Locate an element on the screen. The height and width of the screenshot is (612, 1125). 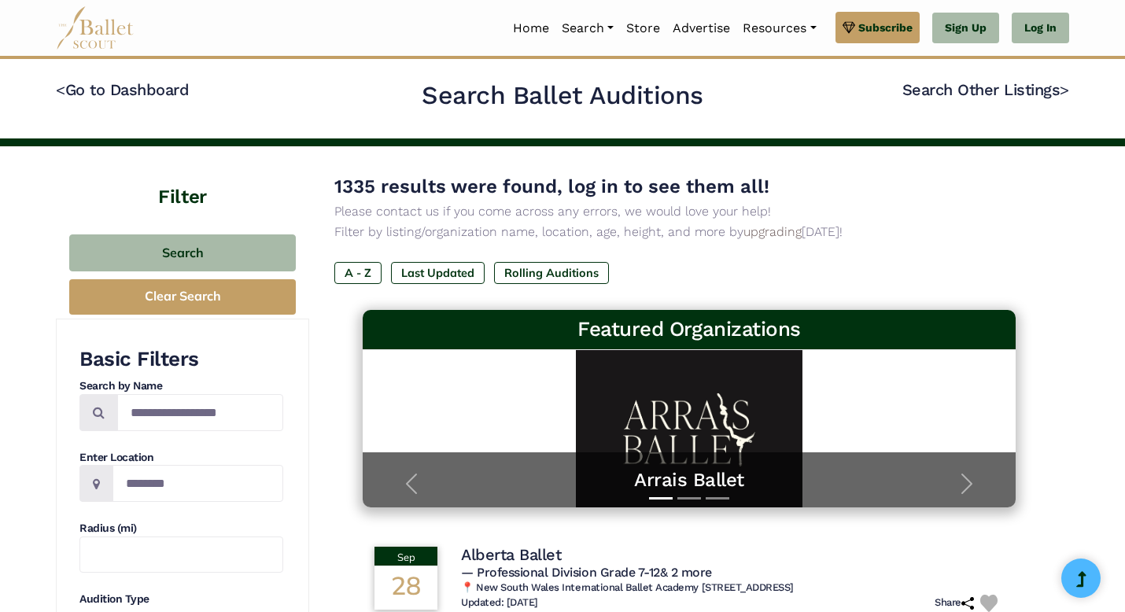
a: Log In is located at coordinates (1040, 28).